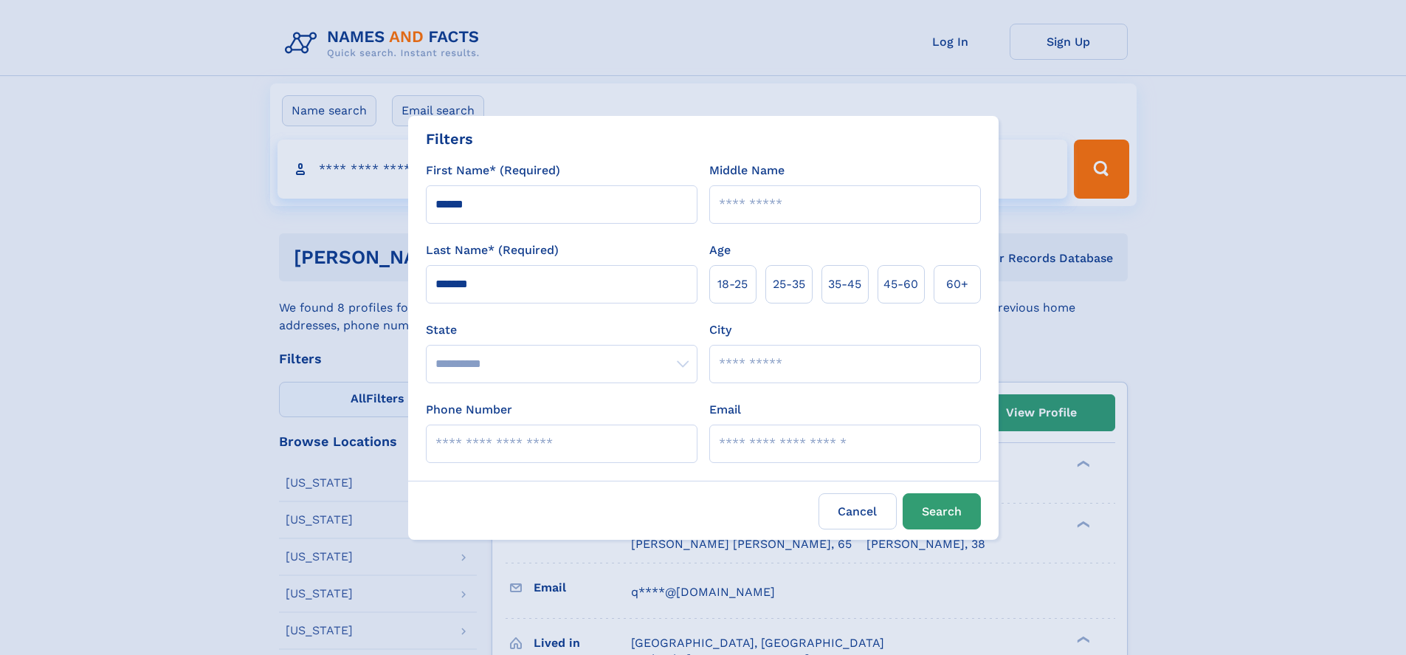 The height and width of the screenshot is (655, 1406). What do you see at coordinates (720, 250) in the screenshot?
I see `label: Age` at bounding box center [720, 250].